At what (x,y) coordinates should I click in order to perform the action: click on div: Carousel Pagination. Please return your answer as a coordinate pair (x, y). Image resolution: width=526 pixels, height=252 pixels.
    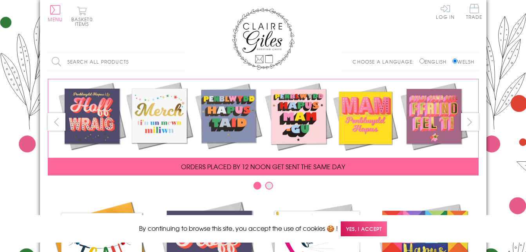
    Looking at the image, I should click on (263, 187).